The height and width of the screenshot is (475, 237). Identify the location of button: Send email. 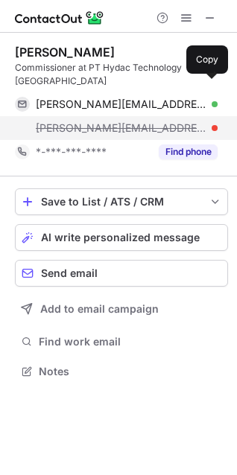
(121, 273).